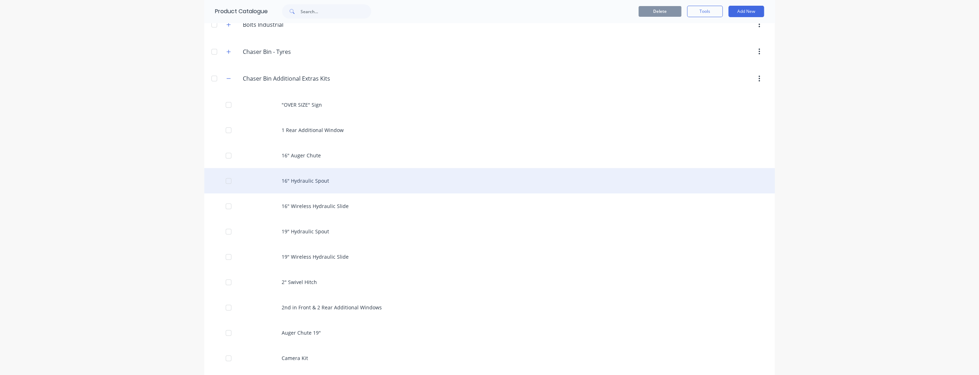 The height and width of the screenshot is (375, 979). I want to click on div: 19" Hydraulic Spout, so click(490, 231).